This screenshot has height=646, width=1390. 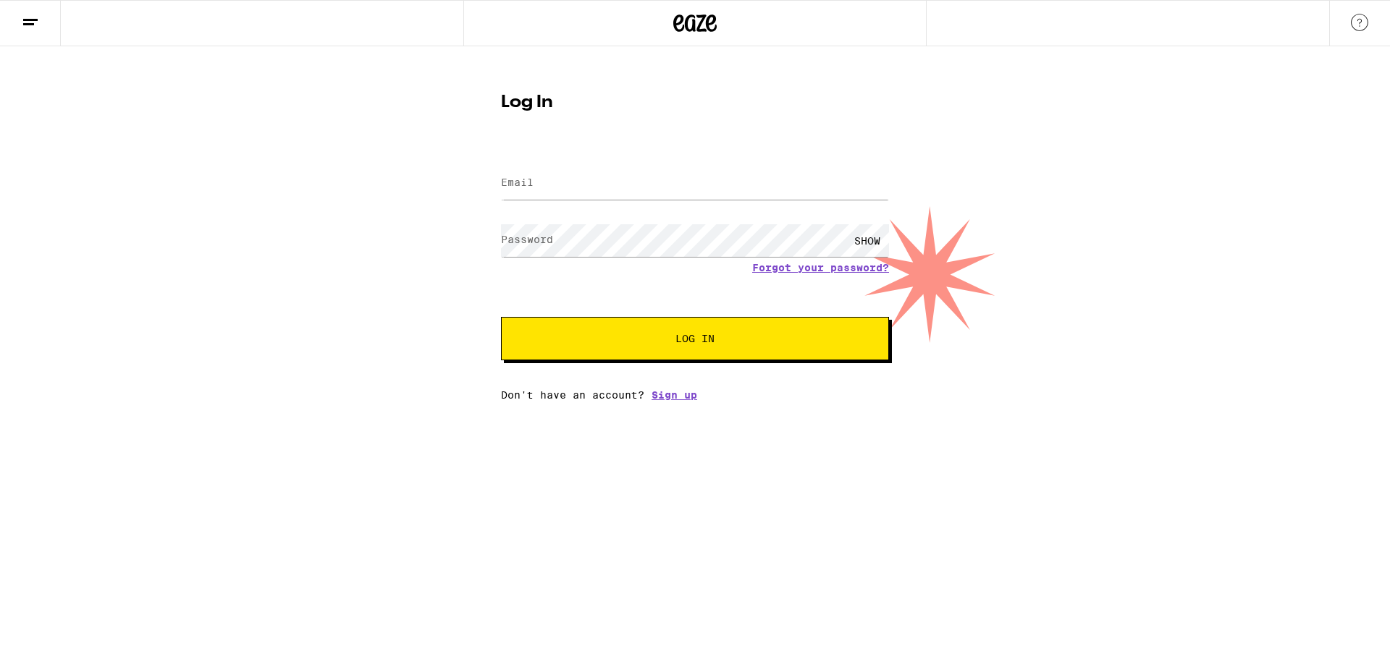 What do you see at coordinates (517, 182) in the screenshot?
I see `label: Email` at bounding box center [517, 182].